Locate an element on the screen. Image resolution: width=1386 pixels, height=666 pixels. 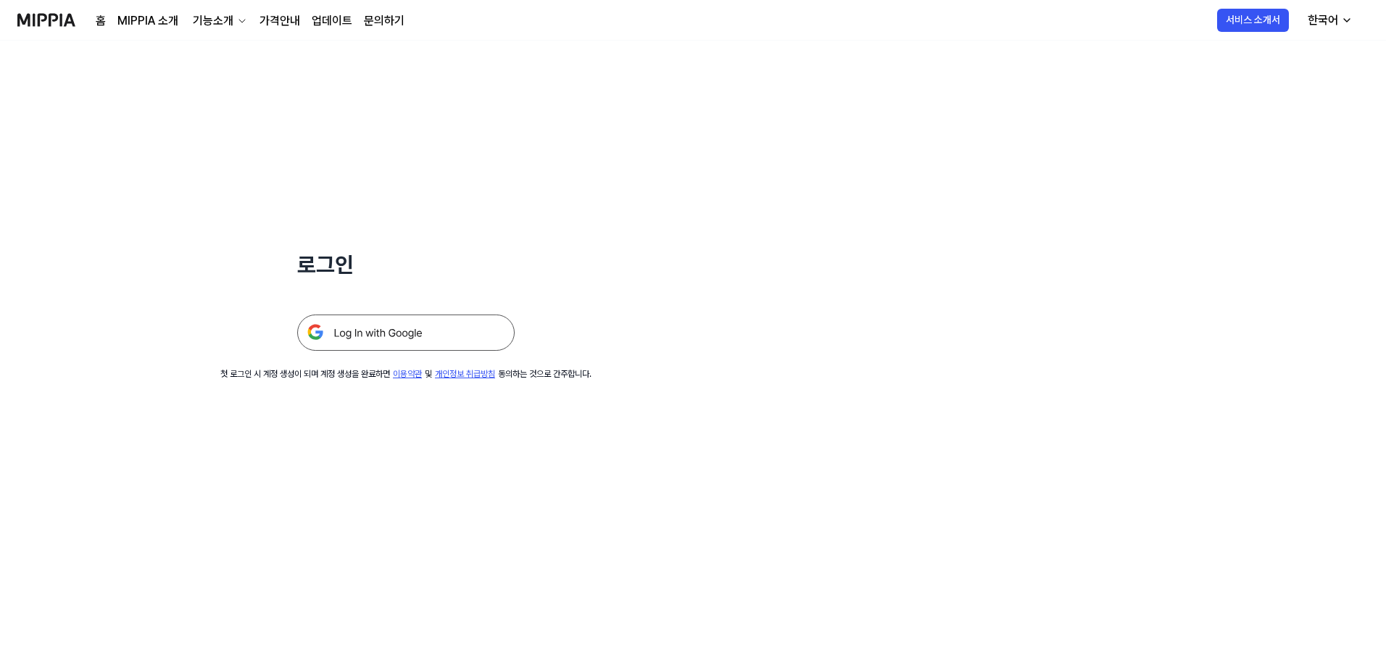
a: 개인정보 취급방침 is located at coordinates (465, 374).